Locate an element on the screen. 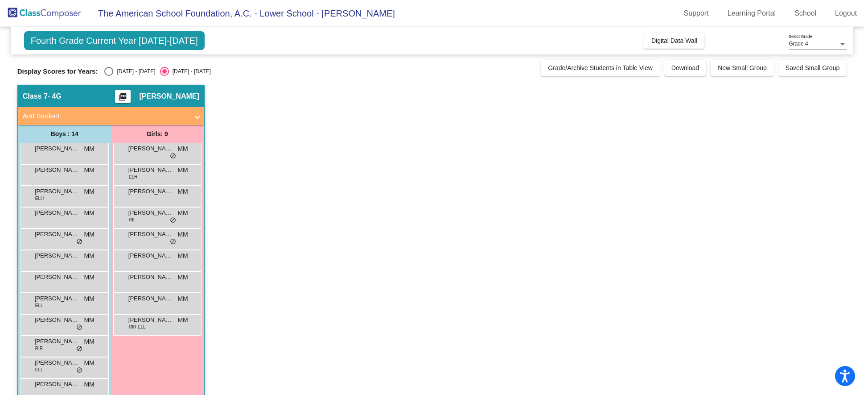 The height and width of the screenshot is (395, 864). mat-radio-group: Select an option is located at coordinates (157, 71).